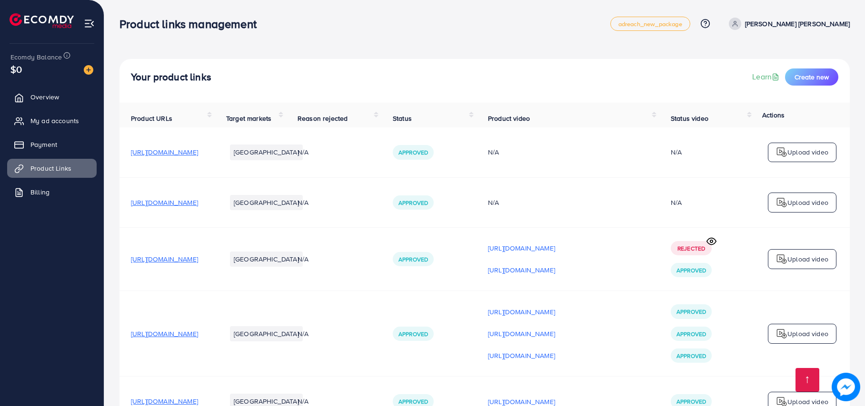 Image resolution: width=865 pixels, height=406 pixels. What do you see at coordinates (689, 119) in the screenshot?
I see `span: Status video` at bounding box center [689, 119].